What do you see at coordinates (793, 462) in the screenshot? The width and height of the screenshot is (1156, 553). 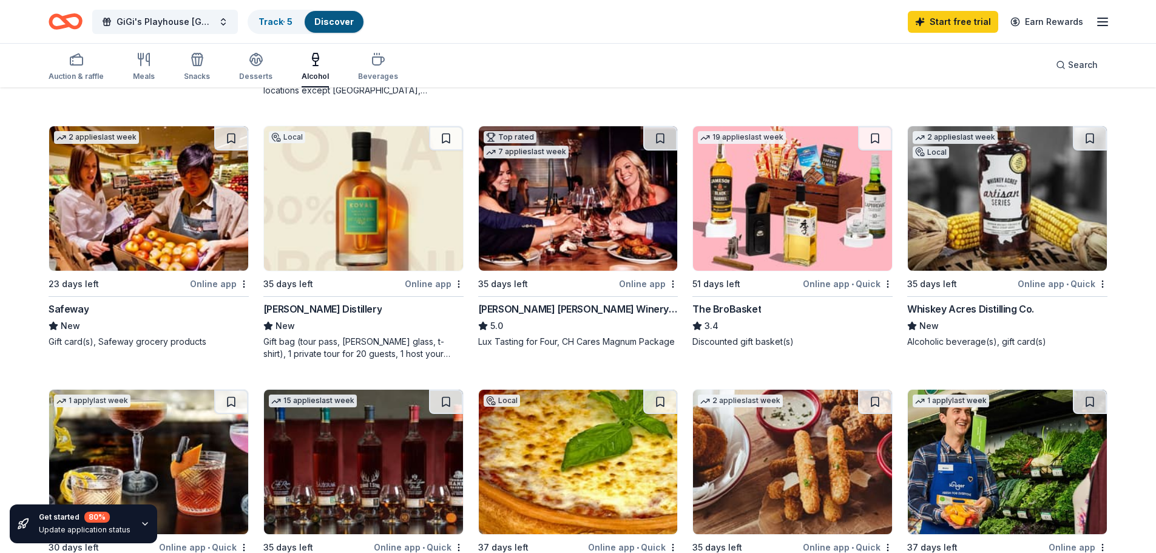 I see `img: Image for Old Chicago Pizza & Taproom` at bounding box center [793, 462].